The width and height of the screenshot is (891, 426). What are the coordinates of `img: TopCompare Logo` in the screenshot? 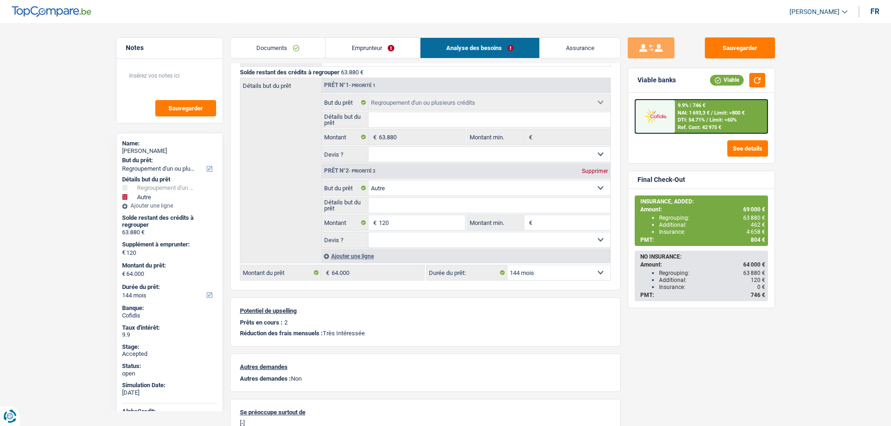 It's located at (51, 12).